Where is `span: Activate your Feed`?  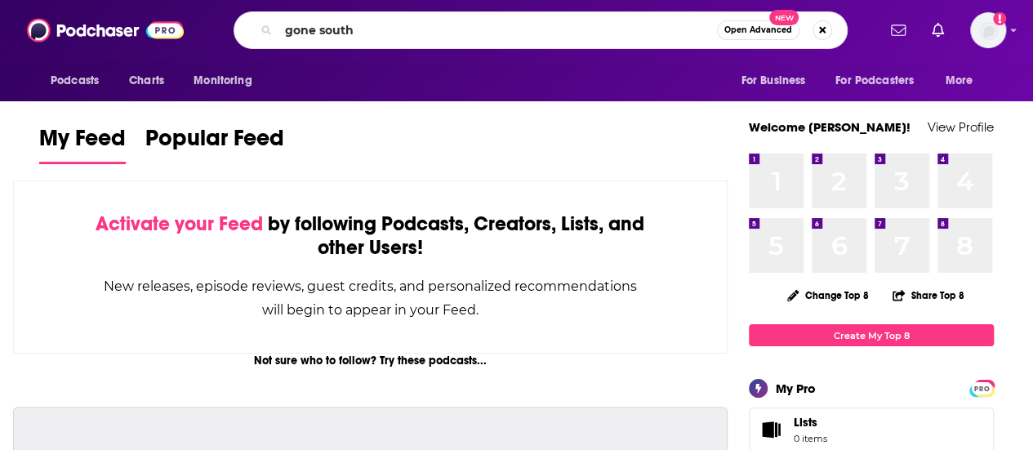
span: Activate your Feed is located at coordinates (179, 224).